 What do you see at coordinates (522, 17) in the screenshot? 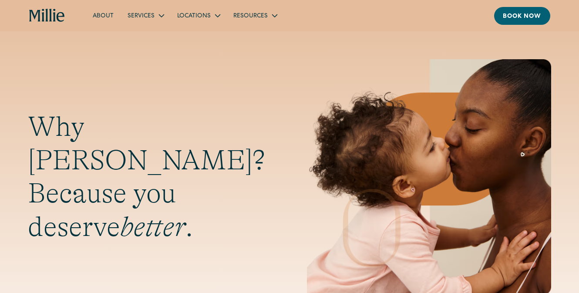
I see `div: Book now` at bounding box center [522, 17].